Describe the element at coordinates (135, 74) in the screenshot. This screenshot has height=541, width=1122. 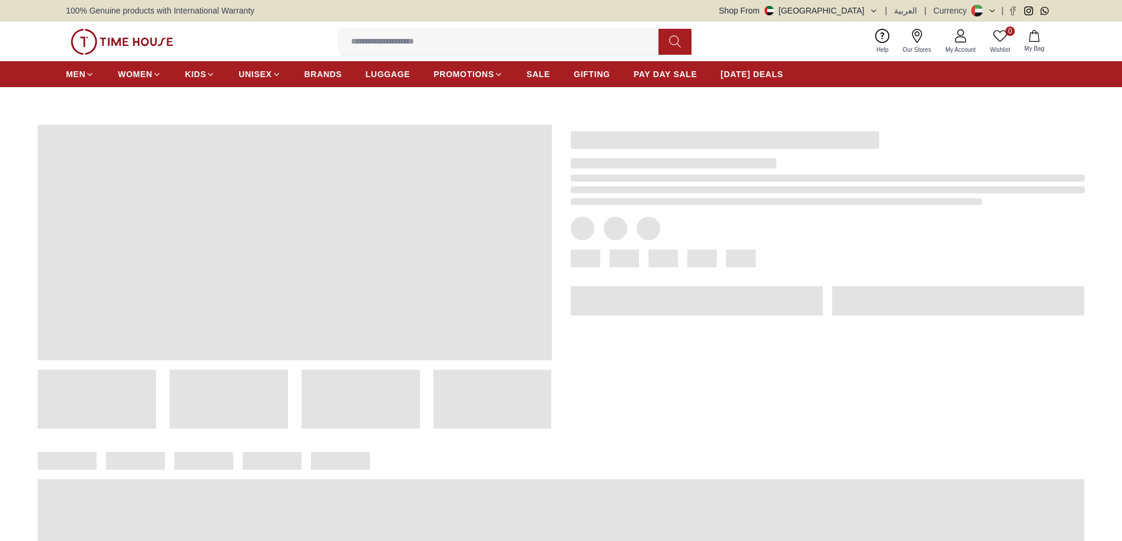
I see `span: WOMEN` at that location.